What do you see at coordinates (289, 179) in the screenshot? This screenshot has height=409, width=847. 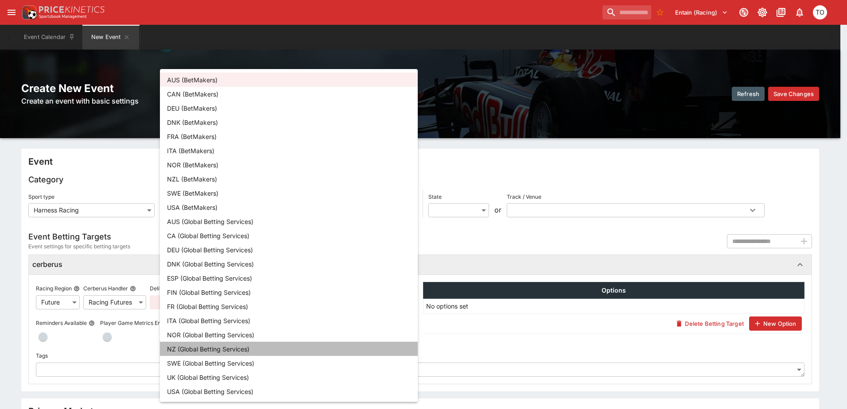 I see `li: NZL (BetMakers)` at bounding box center [289, 179].